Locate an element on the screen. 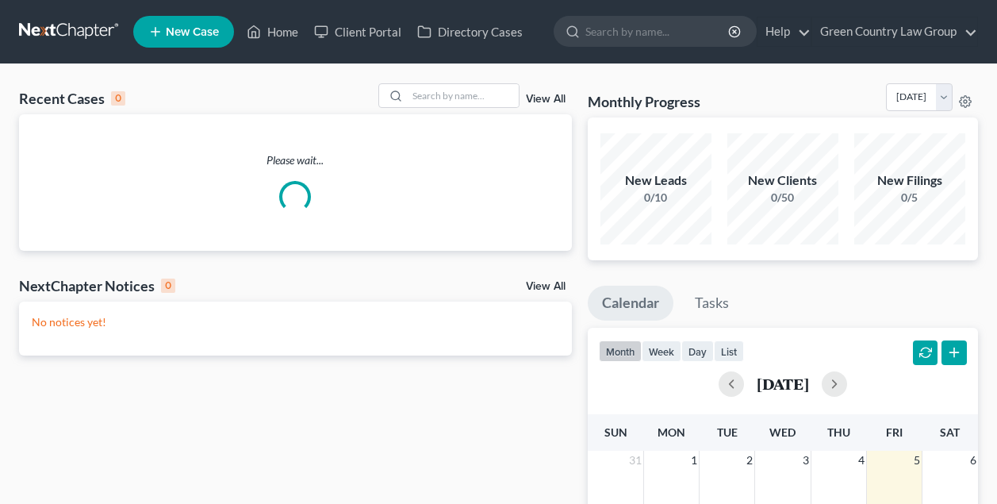 This screenshot has width=997, height=504. div: 0/5 is located at coordinates (910, 198).